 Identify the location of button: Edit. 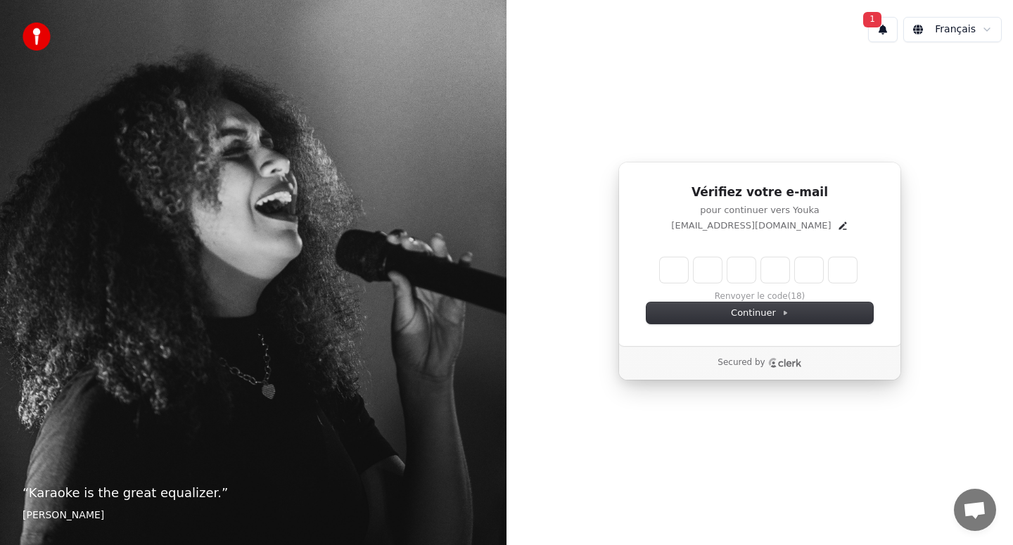
(843, 226).